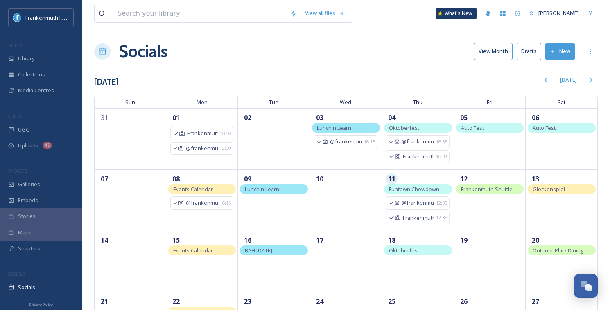  What do you see at coordinates (560, 51) in the screenshot?
I see `button: New` at bounding box center [560, 51].